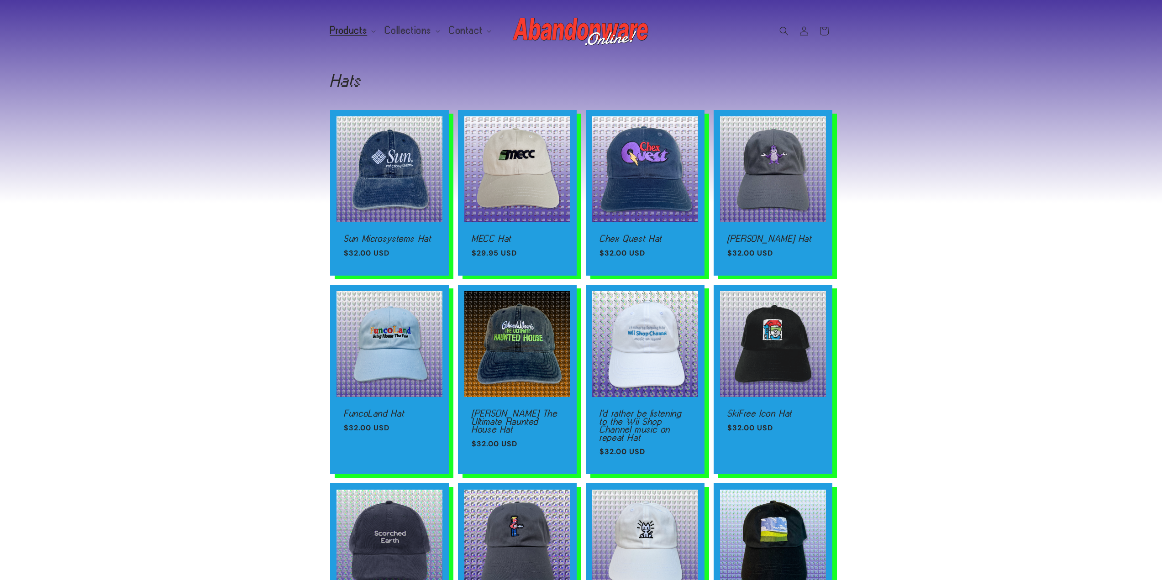  I want to click on summary: Search, so click(784, 31).